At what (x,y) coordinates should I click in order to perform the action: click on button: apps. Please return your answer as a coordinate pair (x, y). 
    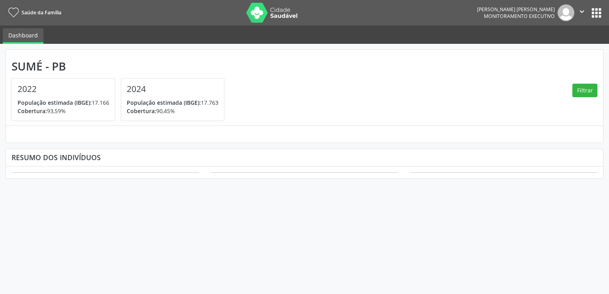
    Looking at the image, I should click on (596, 13).